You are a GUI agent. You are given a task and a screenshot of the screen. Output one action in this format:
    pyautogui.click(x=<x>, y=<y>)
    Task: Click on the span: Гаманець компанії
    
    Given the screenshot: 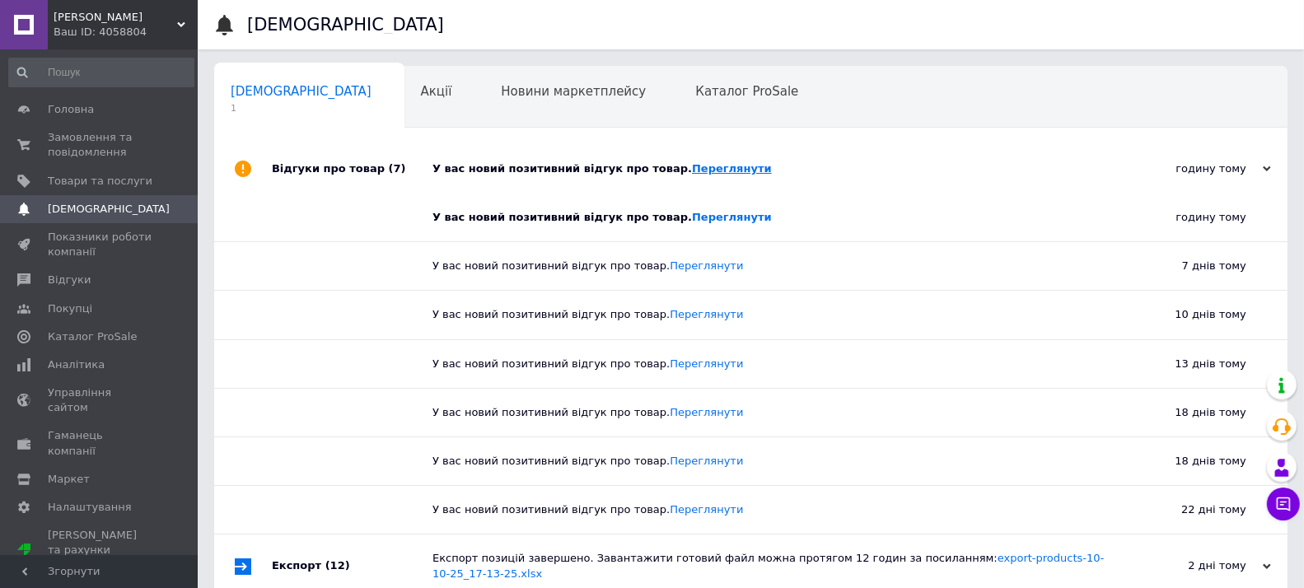 What is the action you would take?
    pyautogui.click(x=100, y=443)
    